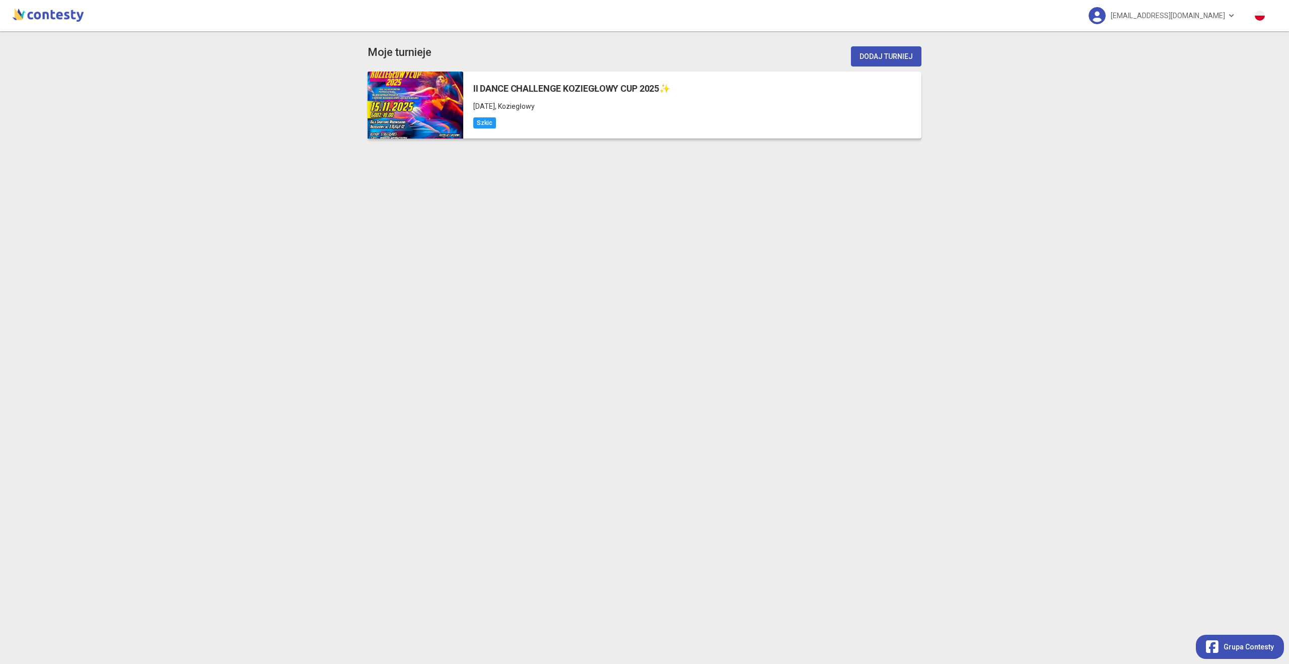 This screenshot has width=1289, height=664. I want to click on span: Grupa Contesty, so click(1249, 647).